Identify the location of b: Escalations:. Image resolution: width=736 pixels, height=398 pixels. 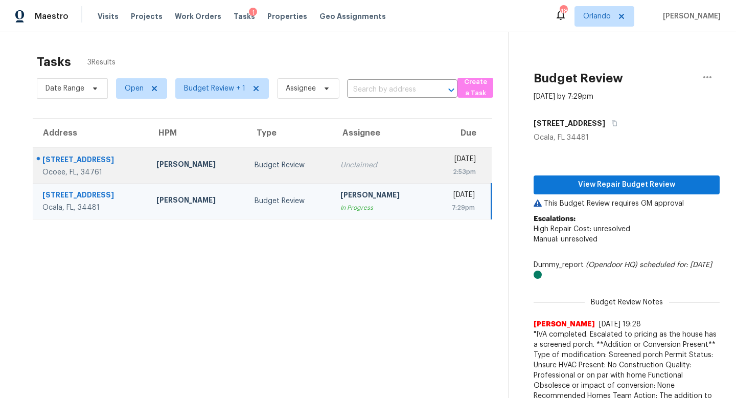
(555, 219).